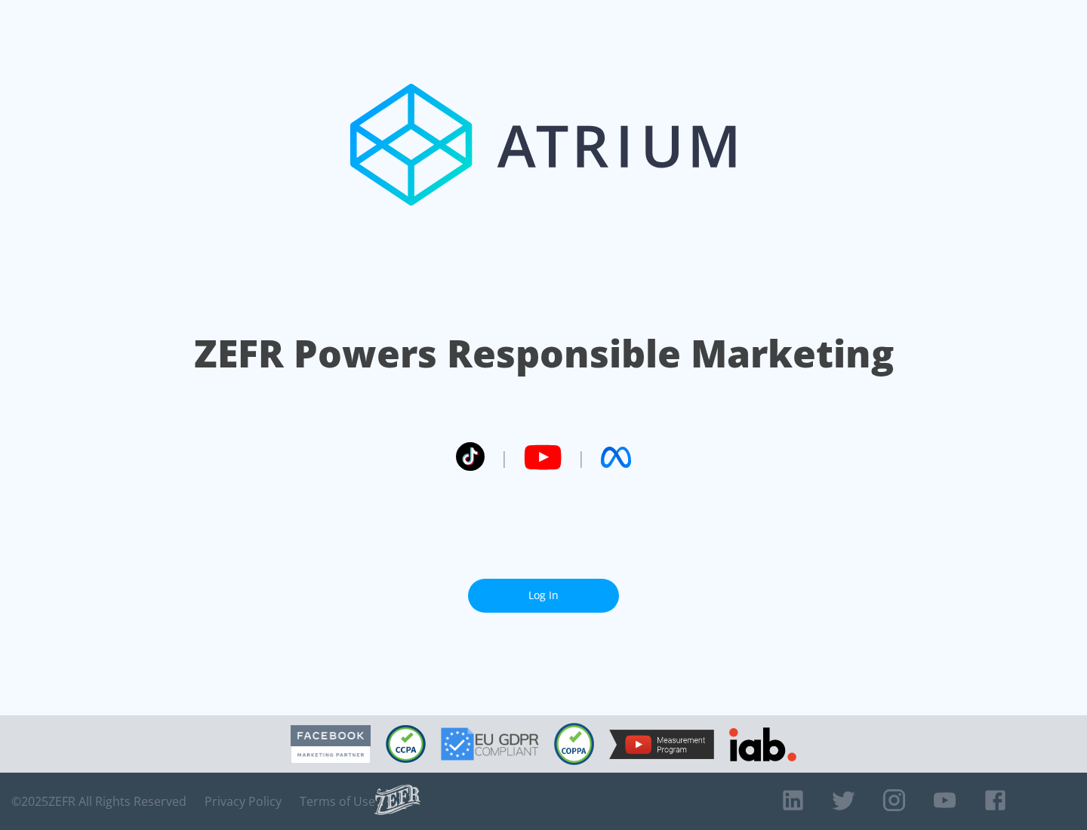  Describe the element at coordinates (243, 801) in the screenshot. I see `a: Privacy Policy` at that location.